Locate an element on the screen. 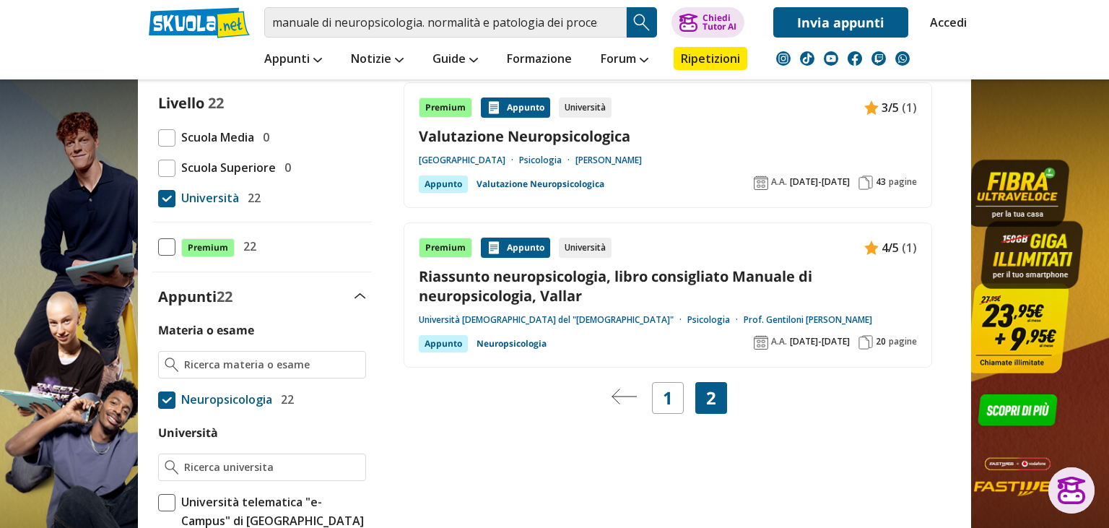 The height and width of the screenshot is (528, 1109). span: 4/5 is located at coordinates (890, 248).